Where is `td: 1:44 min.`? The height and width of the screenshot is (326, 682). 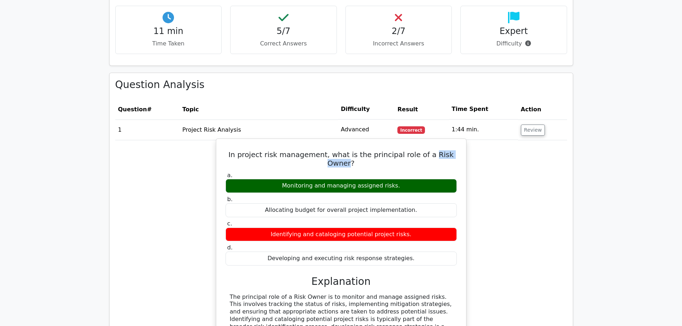 td: 1:44 min. is located at coordinates (483, 130).